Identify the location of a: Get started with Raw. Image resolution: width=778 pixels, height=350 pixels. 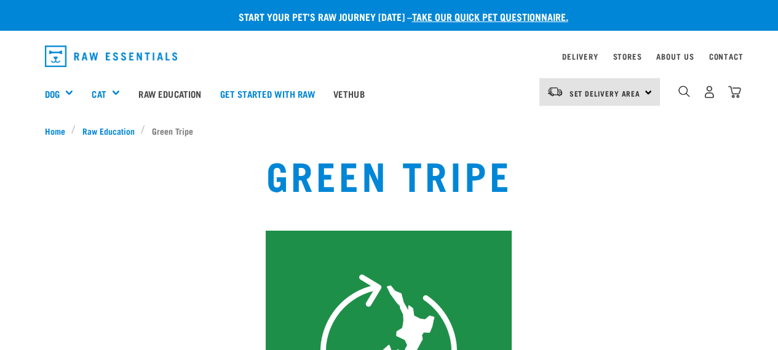
(268, 93).